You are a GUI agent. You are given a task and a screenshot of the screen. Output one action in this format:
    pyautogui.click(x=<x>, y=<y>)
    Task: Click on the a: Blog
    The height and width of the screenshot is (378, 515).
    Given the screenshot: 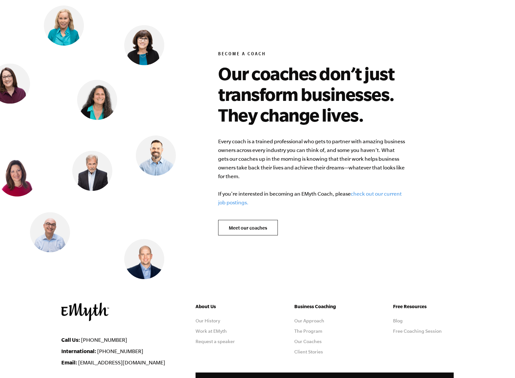 What is the action you would take?
    pyautogui.click(x=398, y=320)
    